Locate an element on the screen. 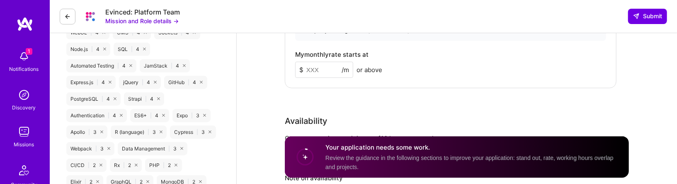  div: Discovery is located at coordinates (24, 107).